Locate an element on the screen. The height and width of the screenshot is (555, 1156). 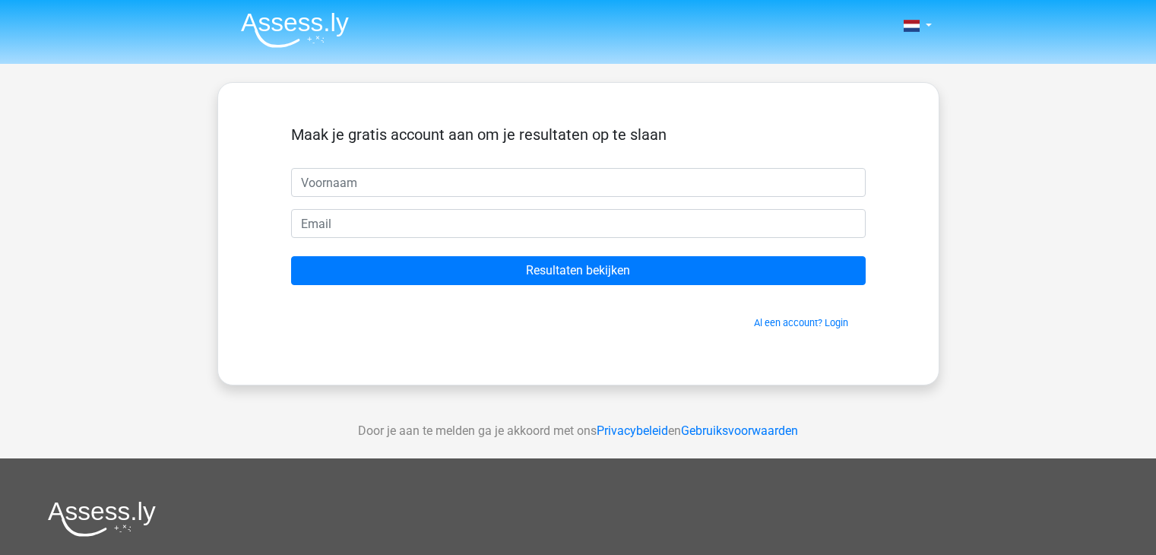
img: Assessly is located at coordinates (295, 30).